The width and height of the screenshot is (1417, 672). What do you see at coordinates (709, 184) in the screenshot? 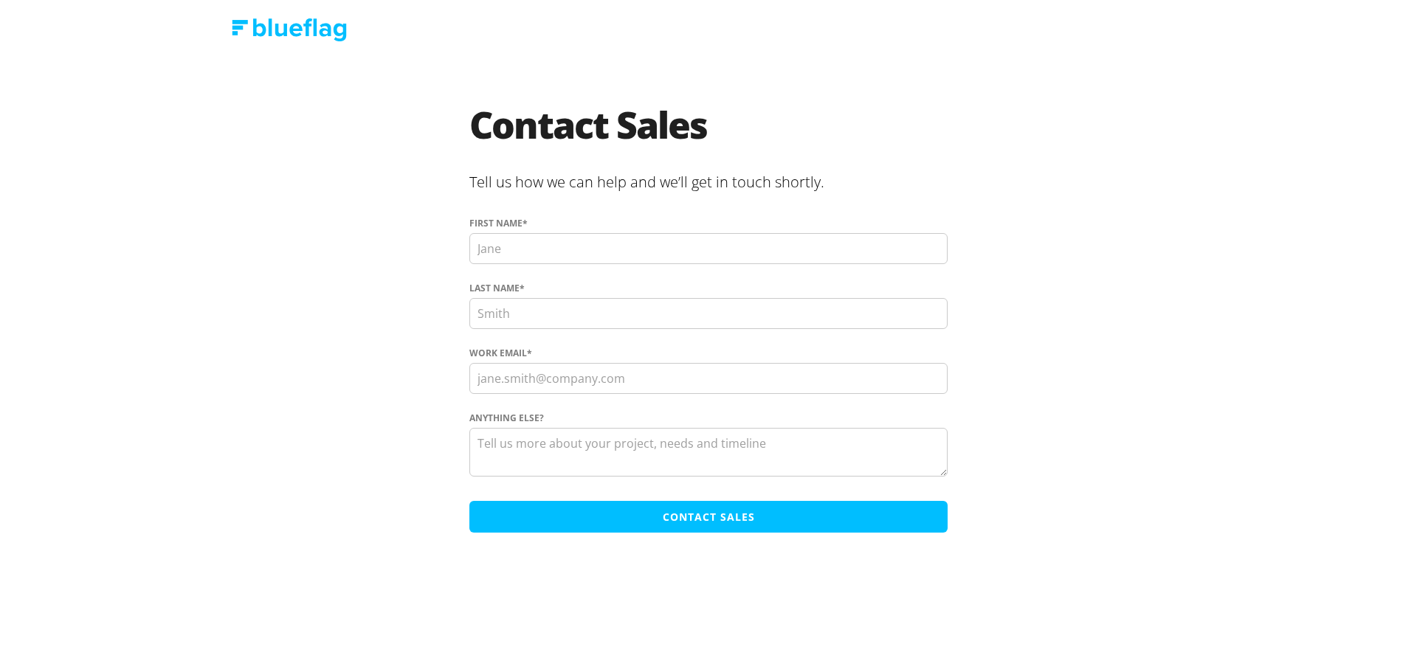
I see `h2: Tell us how we can help and we’ll get in touch shortly.` at bounding box center [709, 184].